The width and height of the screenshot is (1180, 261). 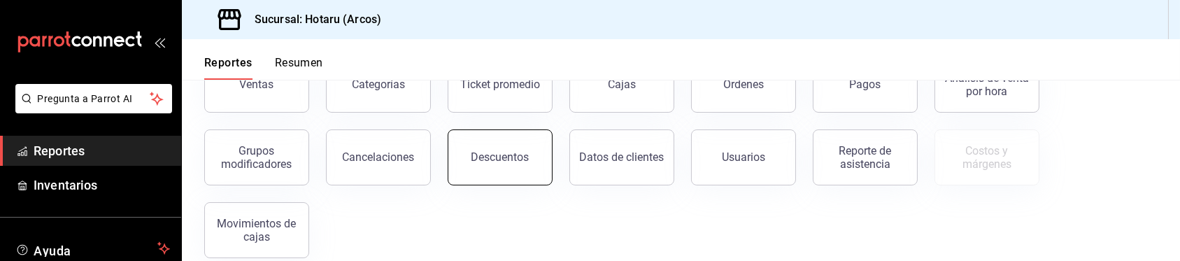 What do you see at coordinates (378, 157) in the screenshot?
I see `div: Cancelaciones` at bounding box center [378, 157].